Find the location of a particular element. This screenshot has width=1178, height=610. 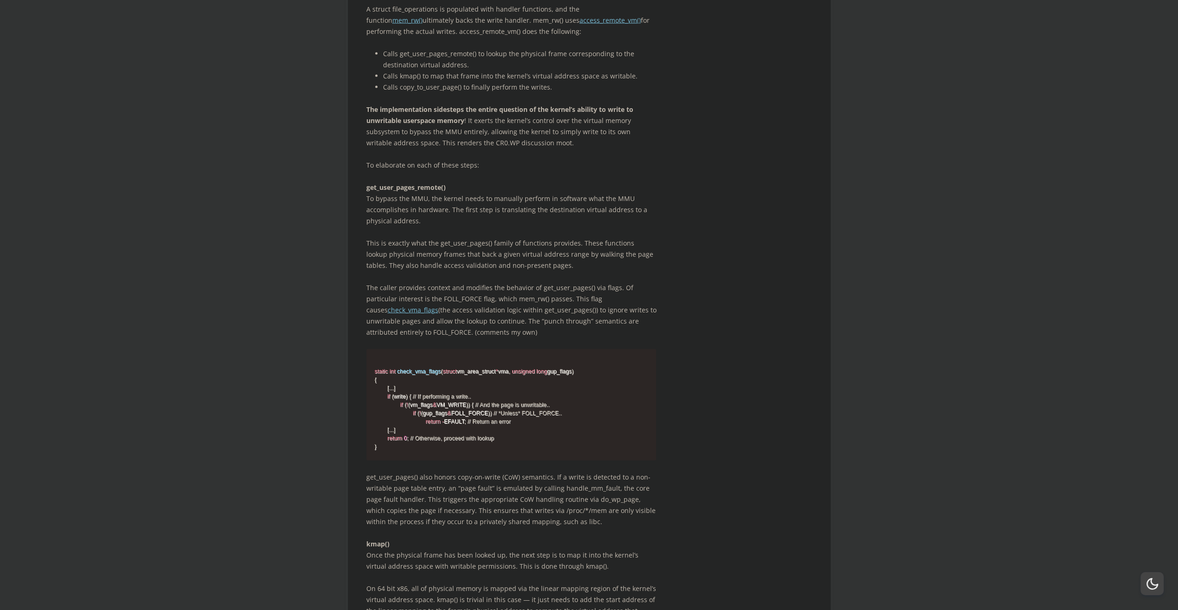

span: // If performing a write.. is located at coordinates (442, 397).